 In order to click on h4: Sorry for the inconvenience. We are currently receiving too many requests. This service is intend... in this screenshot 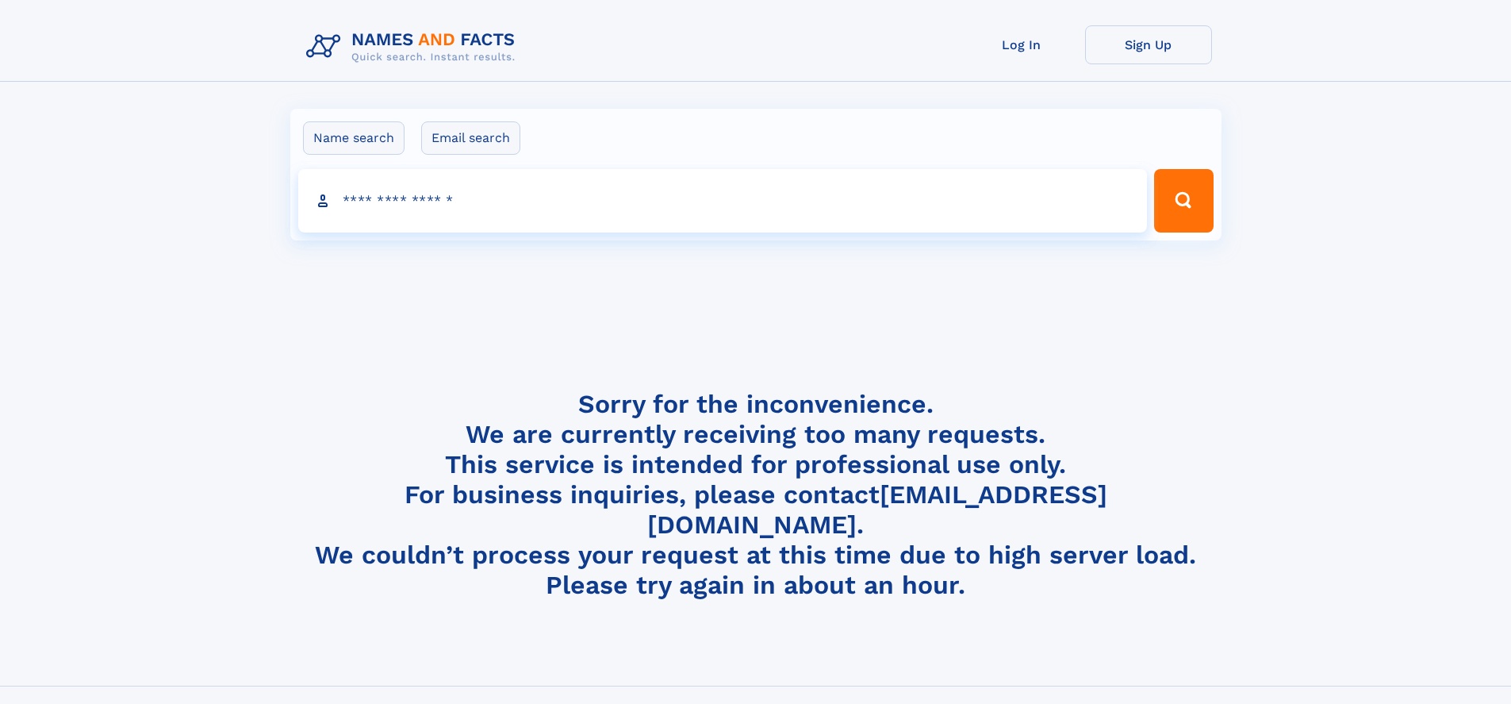, I will do `click(756, 494)`.